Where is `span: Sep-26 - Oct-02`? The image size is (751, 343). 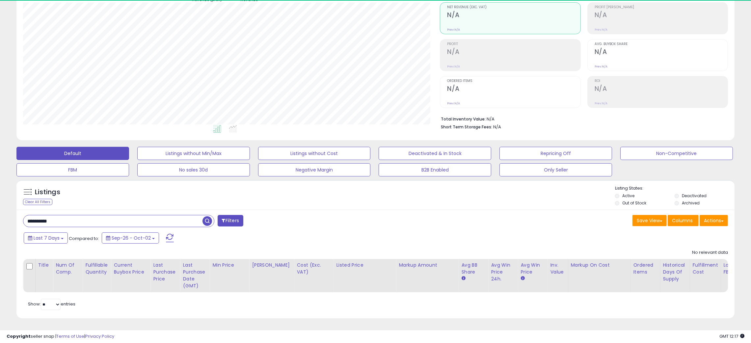 span: Sep-26 - Oct-02 is located at coordinates (131, 238).